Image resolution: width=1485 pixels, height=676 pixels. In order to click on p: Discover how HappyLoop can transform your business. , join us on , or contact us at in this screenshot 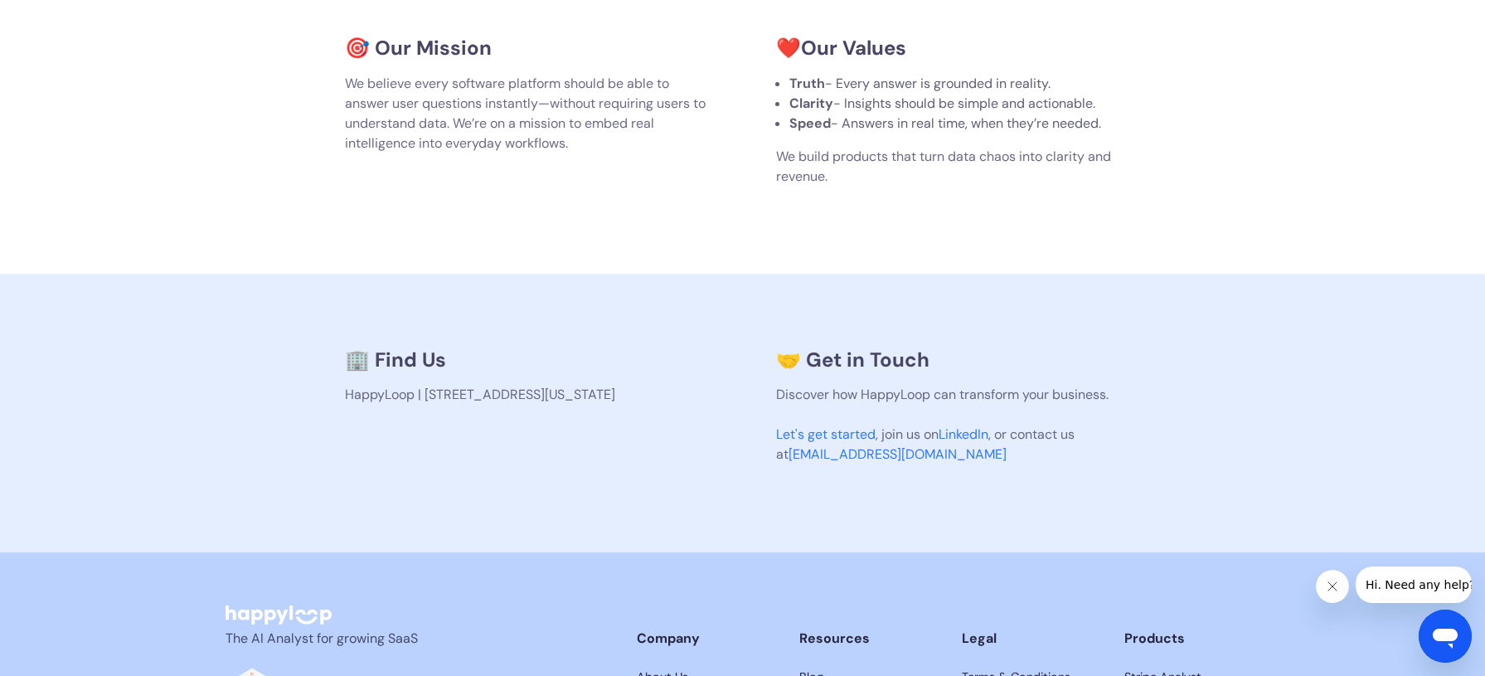, I will do `click(958, 424)`.